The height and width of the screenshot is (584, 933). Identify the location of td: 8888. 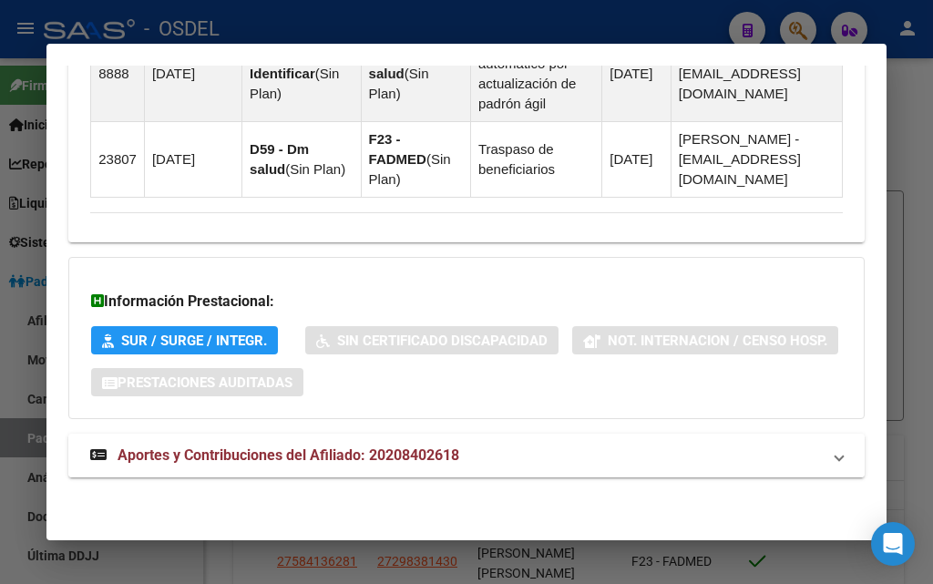
(118, 74).